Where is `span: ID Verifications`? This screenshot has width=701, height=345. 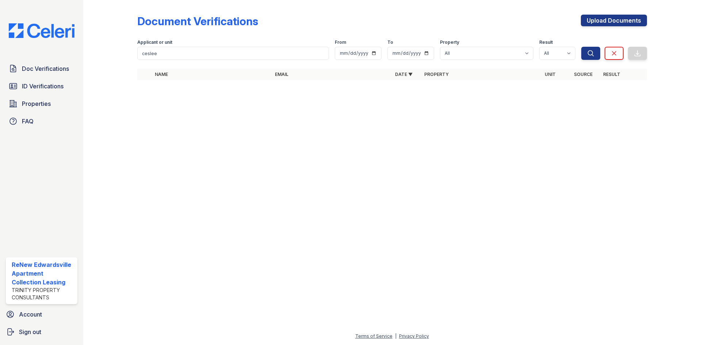
span: ID Verifications is located at coordinates (43, 86).